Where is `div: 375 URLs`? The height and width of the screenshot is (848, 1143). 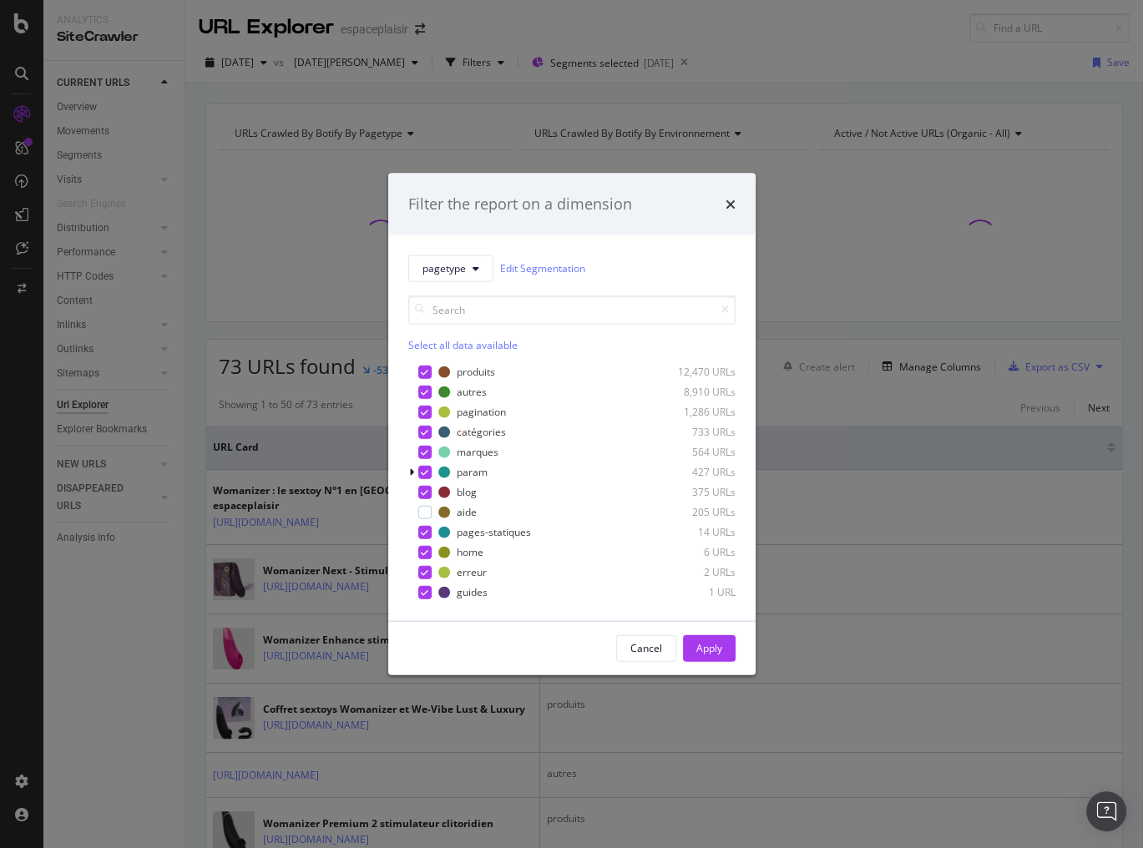
div: 375 URLs is located at coordinates (694, 492).